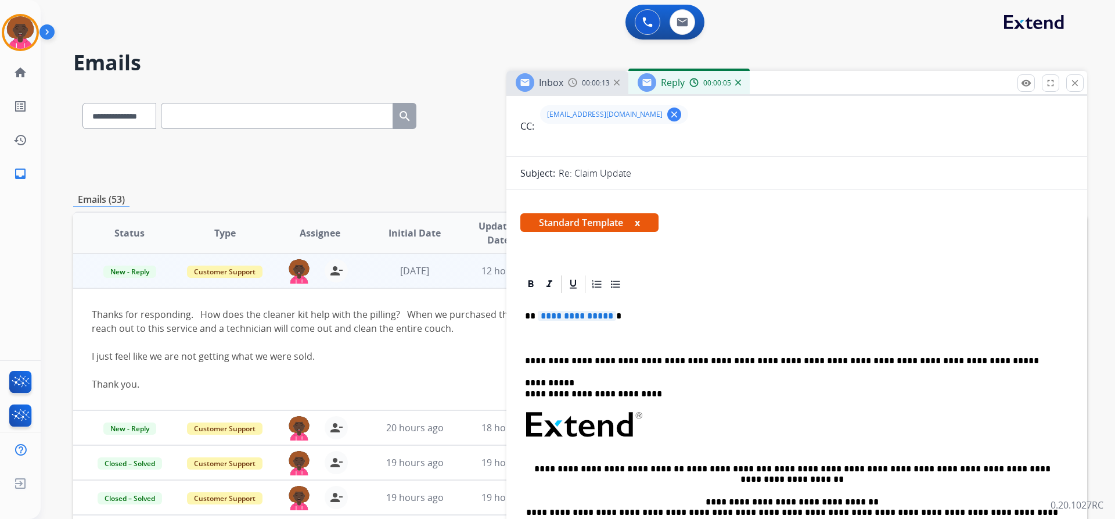  I want to click on span: Assignee, so click(320, 233).